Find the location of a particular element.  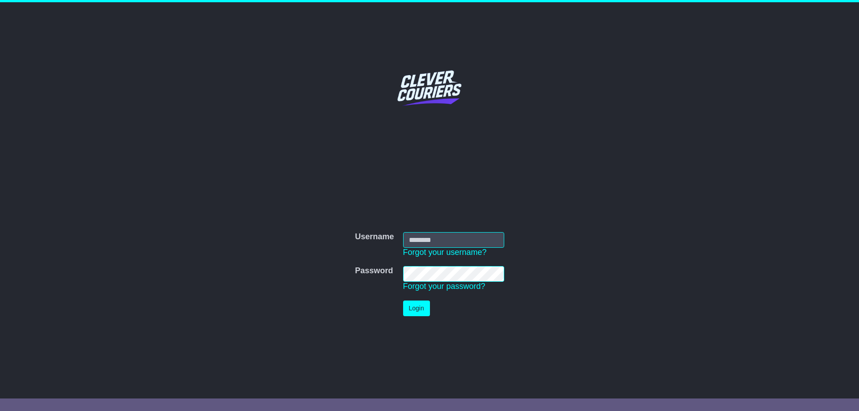

img: Clever Couriers is located at coordinates (430, 88).